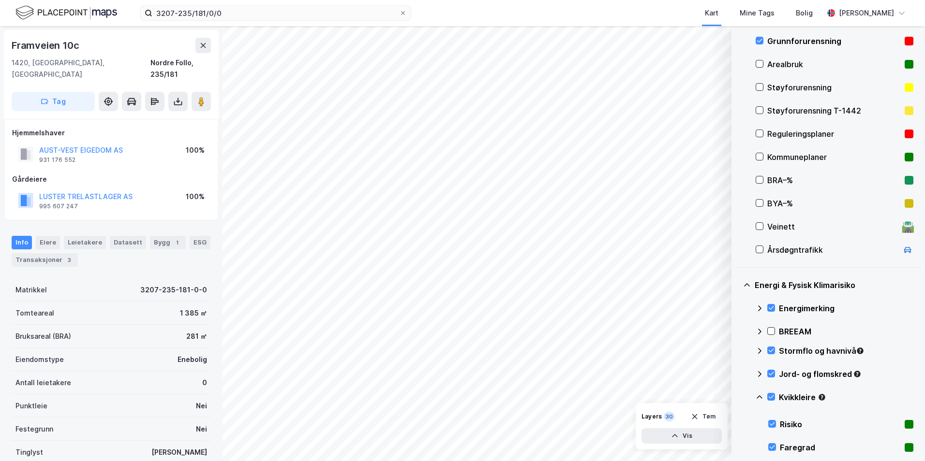  What do you see at coordinates (834, 64) in the screenshot?
I see `div: Arealbruk` at bounding box center [834, 64].